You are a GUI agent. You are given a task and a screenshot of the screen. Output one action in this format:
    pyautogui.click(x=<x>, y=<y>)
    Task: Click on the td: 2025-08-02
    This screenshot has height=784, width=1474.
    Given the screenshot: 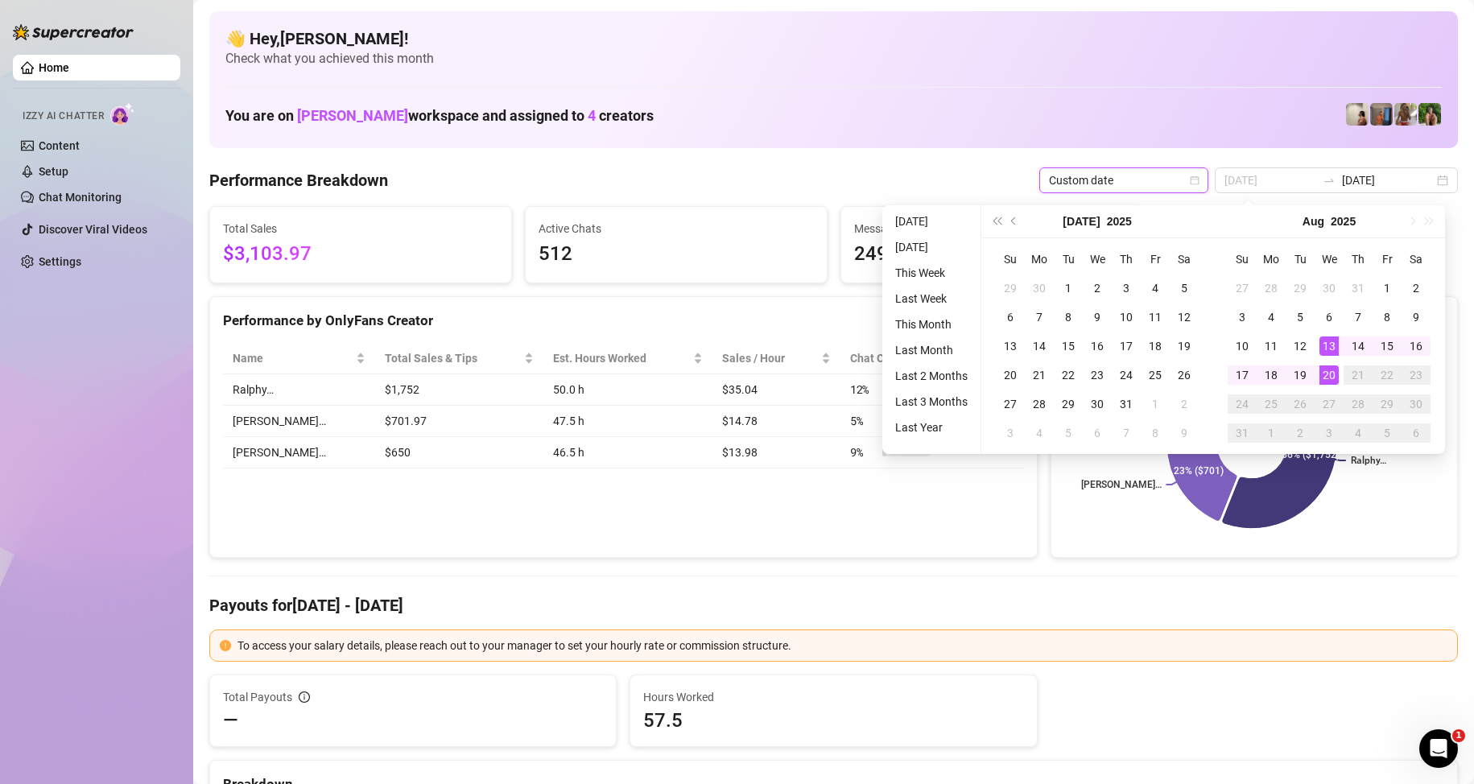 What is the action you would take?
    pyautogui.click(x=1184, y=404)
    